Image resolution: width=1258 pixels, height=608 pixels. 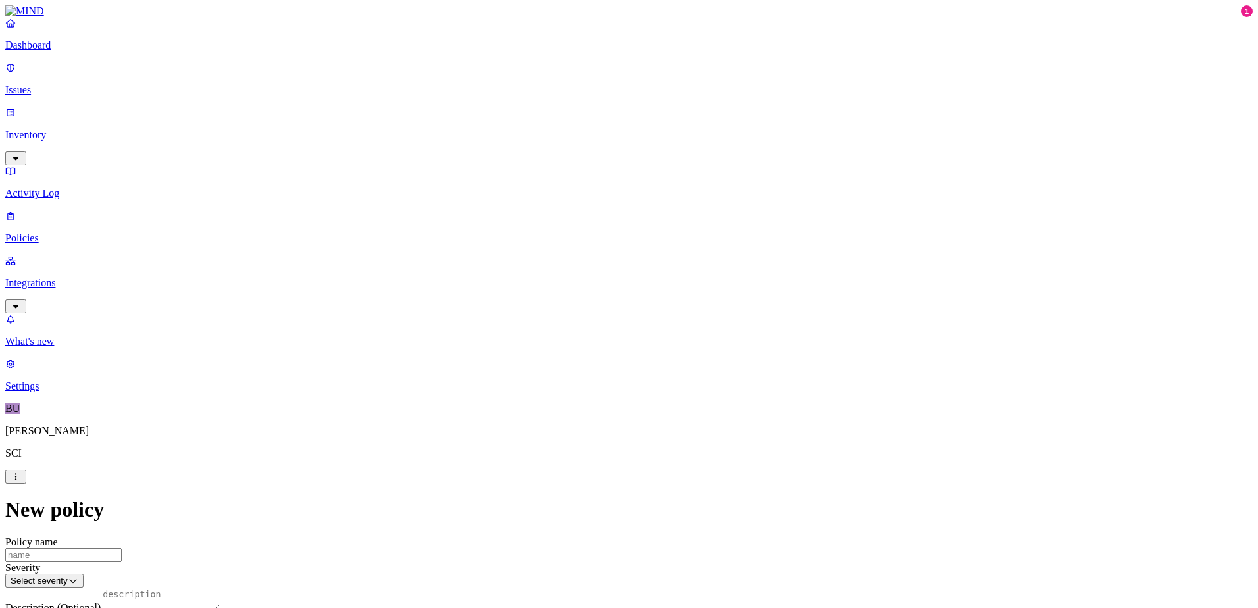 I want to click on p: What's new, so click(x=629, y=341).